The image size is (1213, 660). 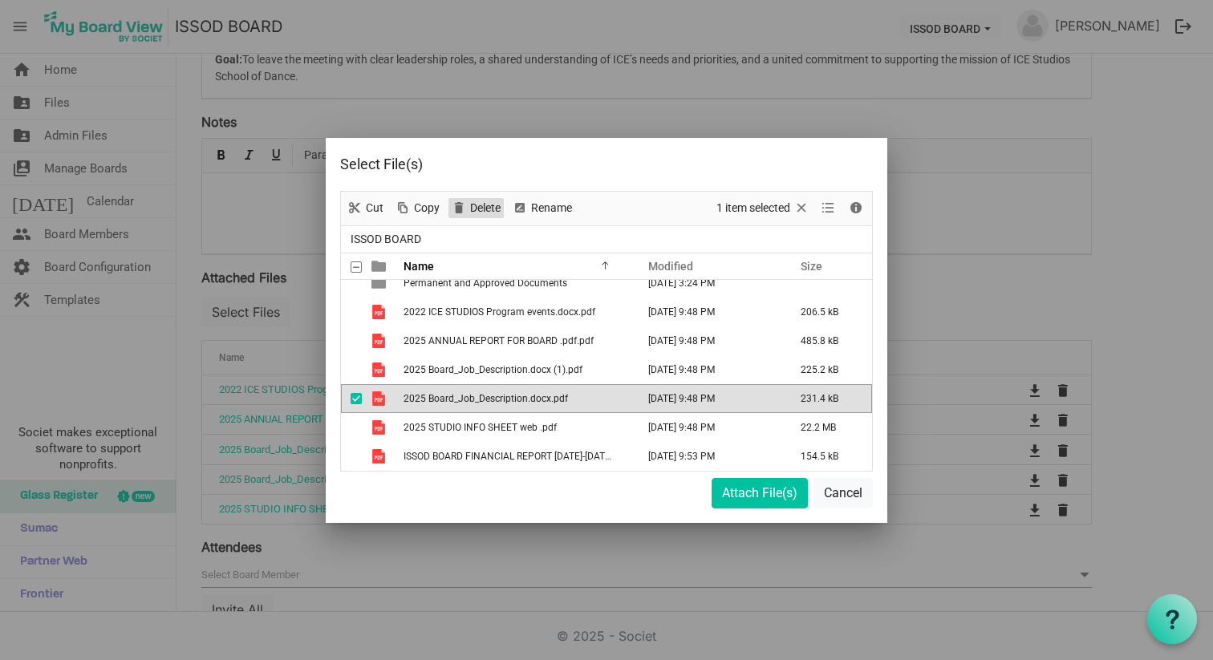 What do you see at coordinates (515, 341) in the screenshot?
I see `td: 2025 ANNUAL REPORT FOR BOARD .pdf.pdf is template cell column header Name` at bounding box center [515, 341].